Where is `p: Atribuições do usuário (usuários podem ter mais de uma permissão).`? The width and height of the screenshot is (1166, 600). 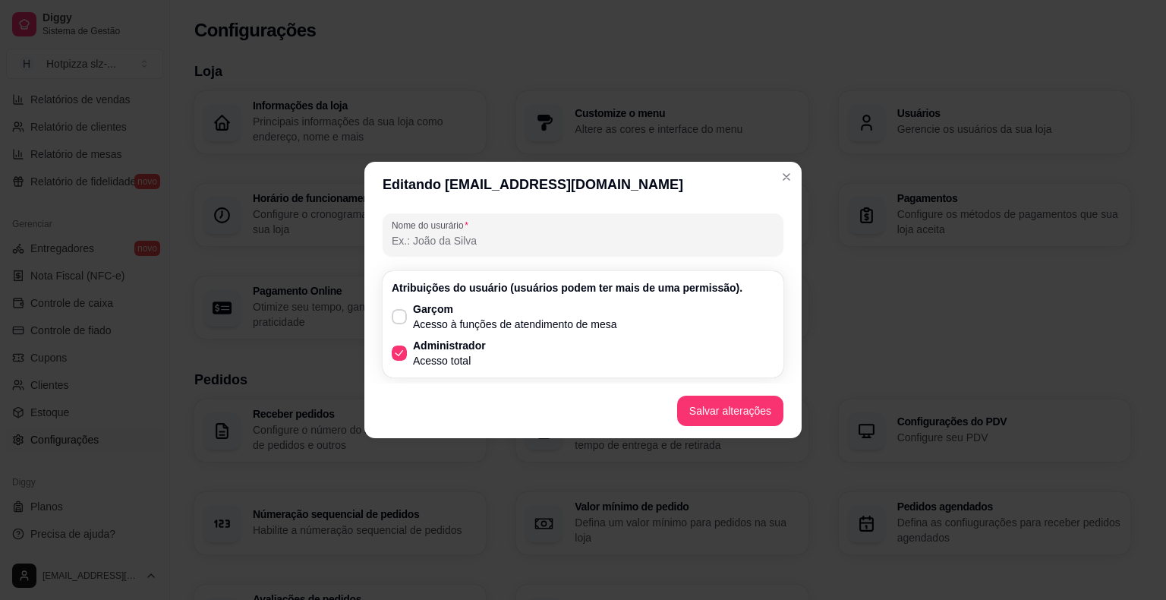
p: Atribuições do usuário (usuários podem ter mais de uma permissão). is located at coordinates (583, 288).